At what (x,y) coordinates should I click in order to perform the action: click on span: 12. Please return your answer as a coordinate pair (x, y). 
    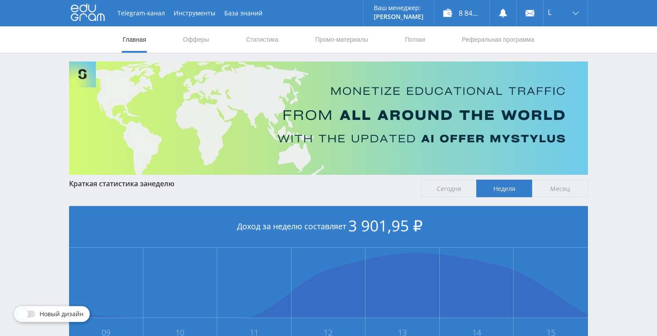
    Looking at the image, I should click on (328, 333).